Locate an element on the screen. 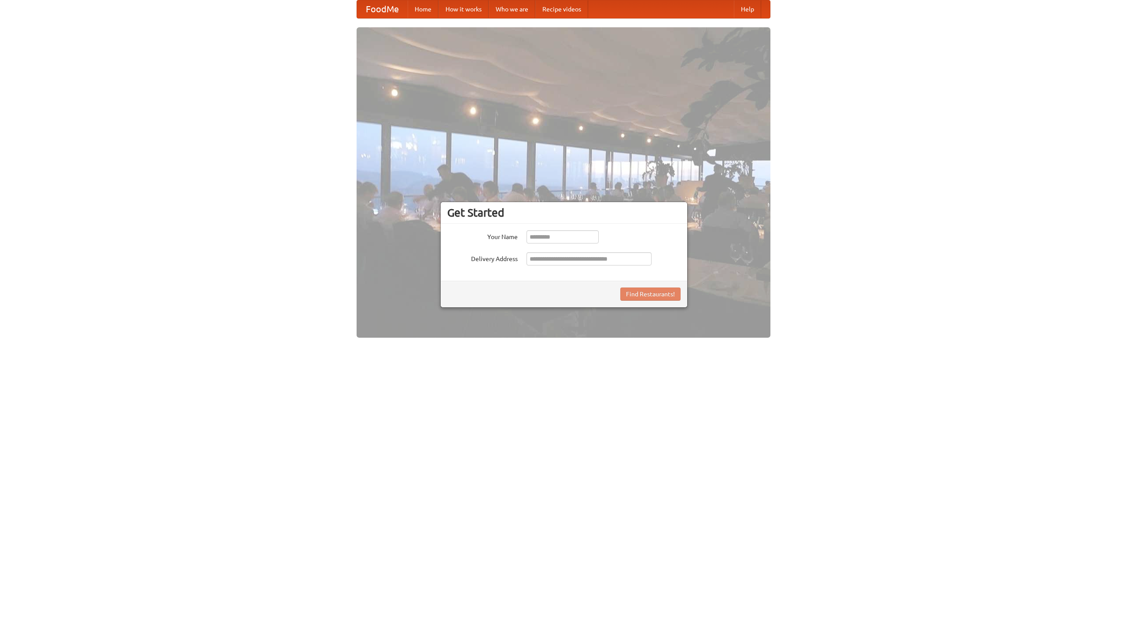 The image size is (1127, 623). button: Find Restaurants! is located at coordinates (650, 294).